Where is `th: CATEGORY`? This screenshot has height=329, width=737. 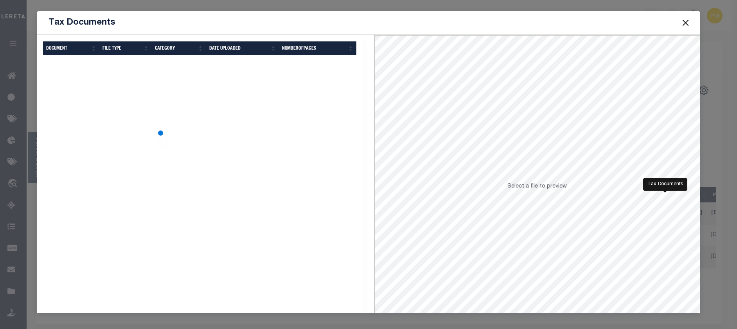
th: CATEGORY is located at coordinates (179, 48).